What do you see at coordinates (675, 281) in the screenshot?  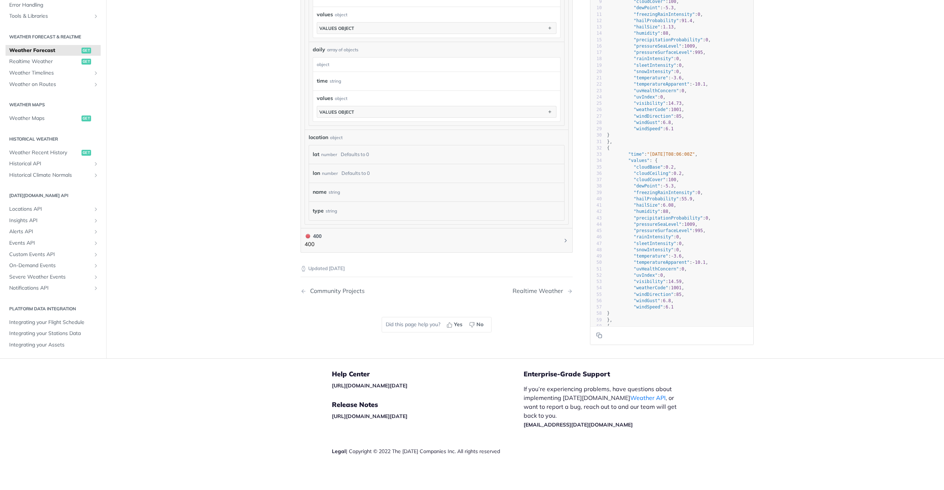 I see `span: 14.59` at bounding box center [675, 281].